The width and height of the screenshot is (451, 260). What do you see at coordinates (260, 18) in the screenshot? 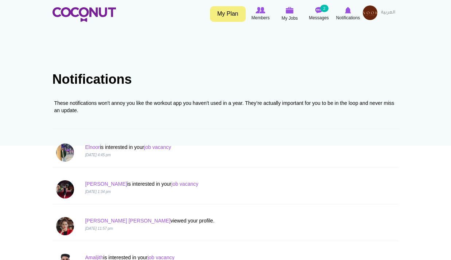
I see `span: Members` at bounding box center [260, 18].